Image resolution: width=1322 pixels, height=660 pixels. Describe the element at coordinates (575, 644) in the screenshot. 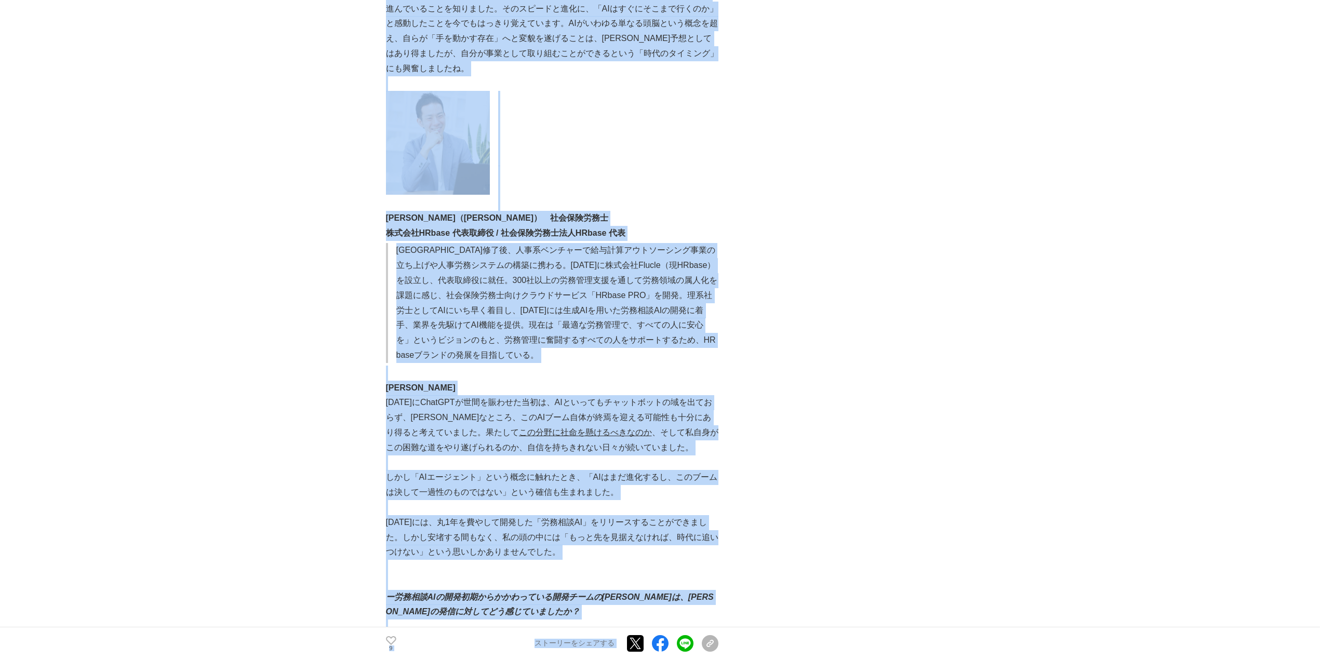

I see `p: ストーリーをシェアする` at that location.